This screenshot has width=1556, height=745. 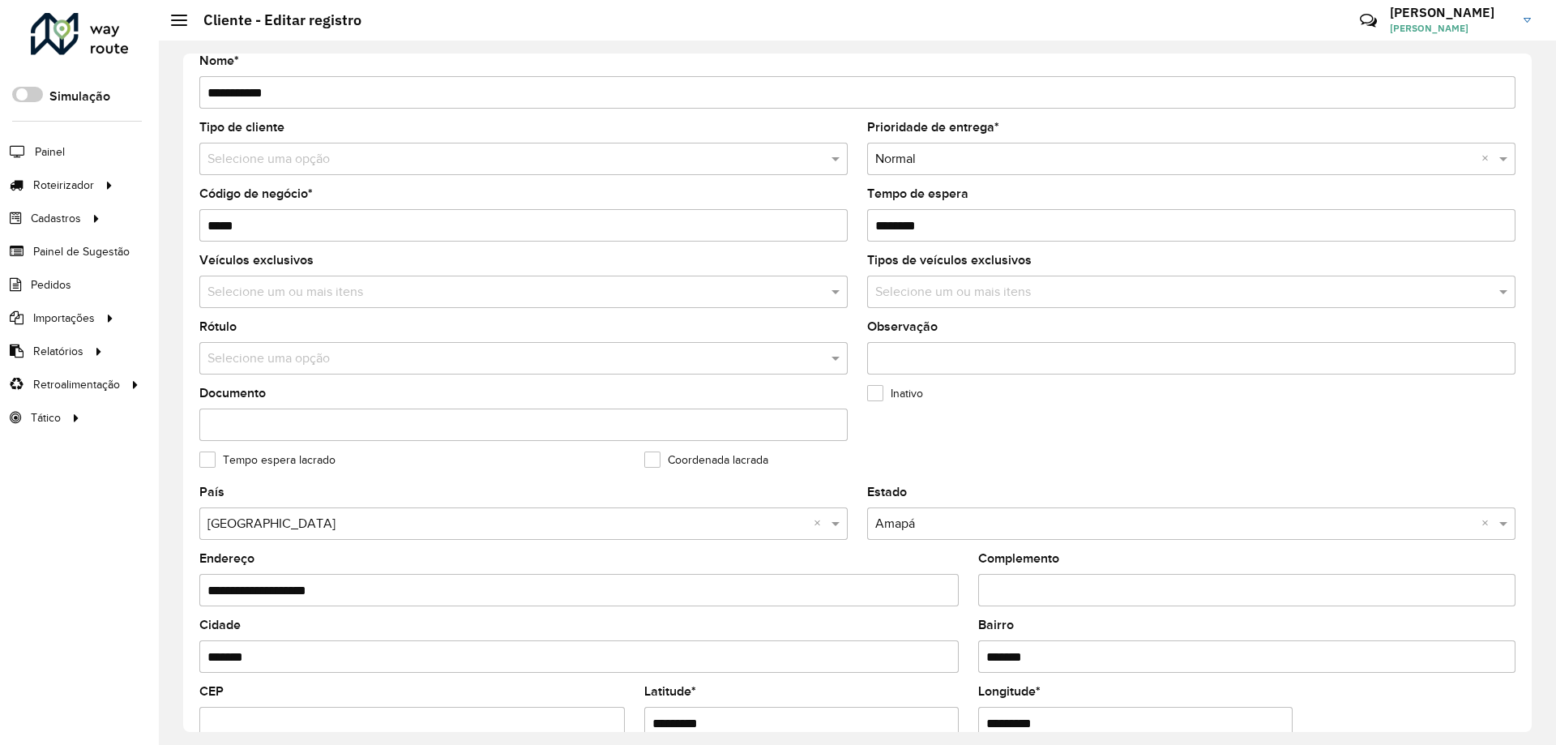 I want to click on label: Endereço, so click(x=227, y=558).